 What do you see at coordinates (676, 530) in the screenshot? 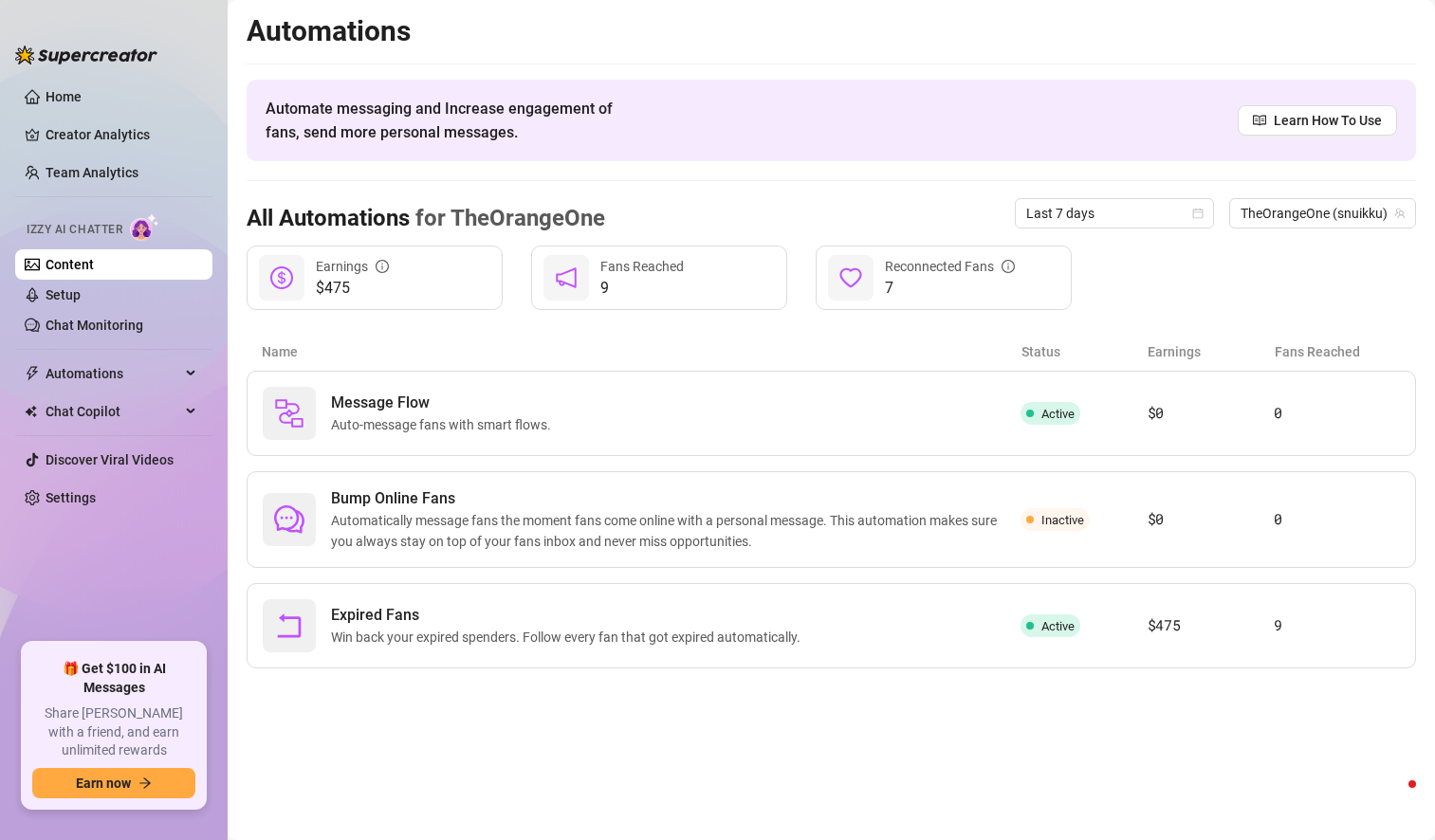
I see `span: Automatically message fans the moment fans come online with a personal message. This automation m...` at bounding box center [676, 530].